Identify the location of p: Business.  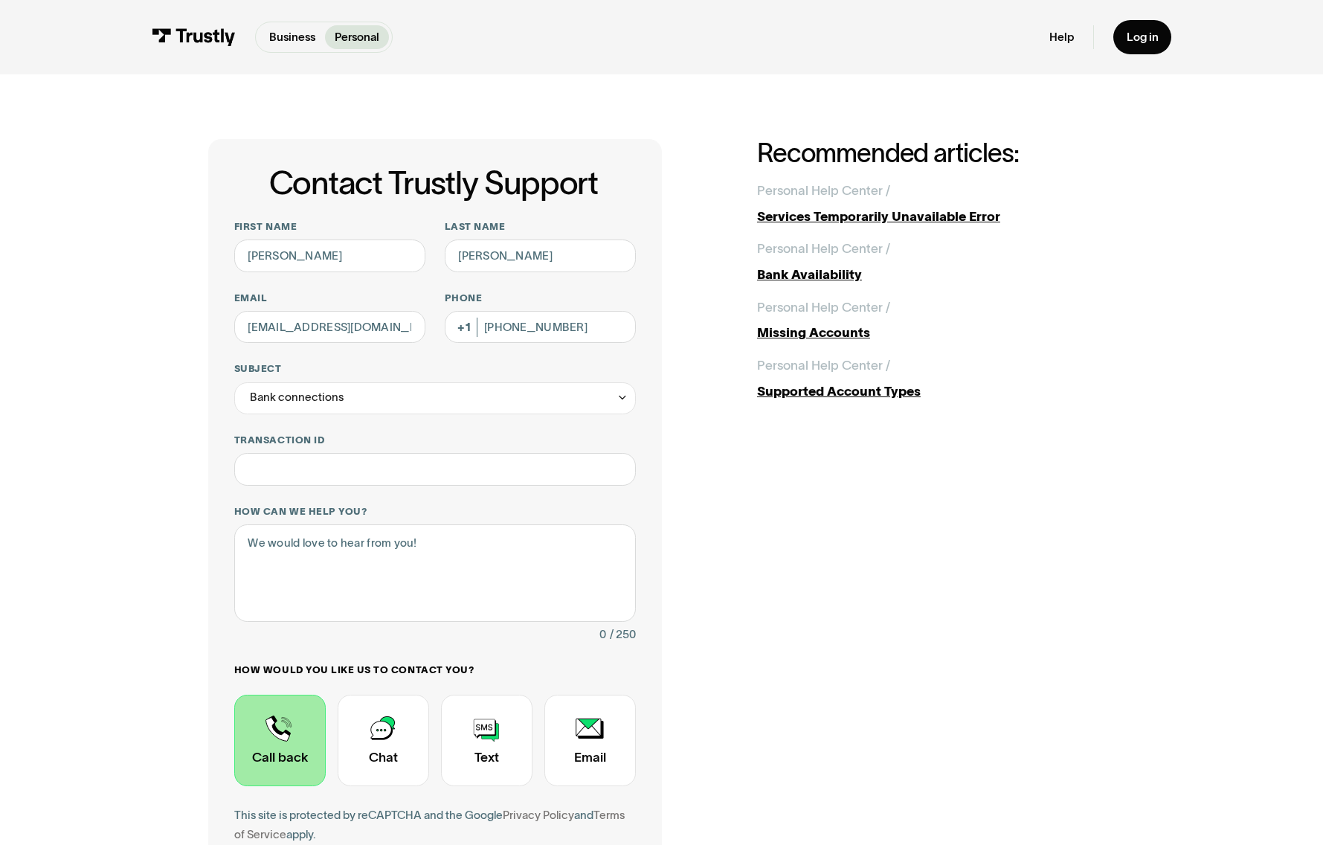
(292, 37).